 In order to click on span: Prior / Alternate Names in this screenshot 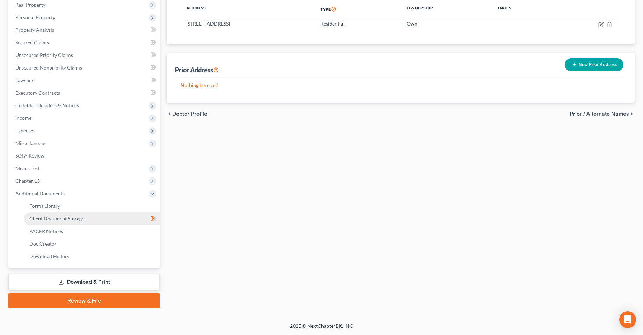, I will do `click(599, 114)`.